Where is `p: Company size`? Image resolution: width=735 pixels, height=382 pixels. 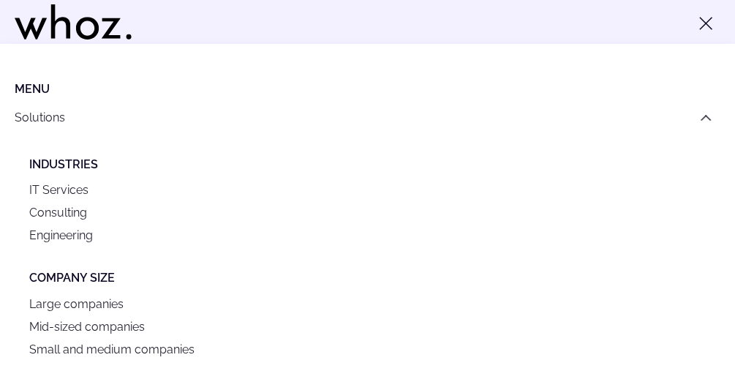
p: Company size is located at coordinates (367, 278).